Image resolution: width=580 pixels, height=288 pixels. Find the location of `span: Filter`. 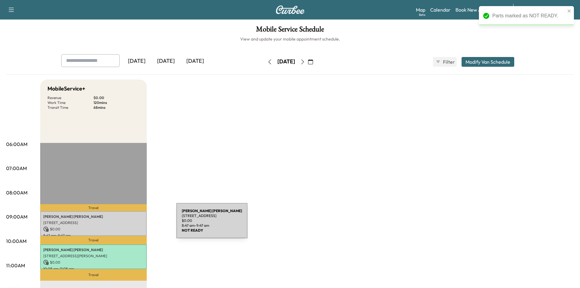

span: Filter is located at coordinates (448, 62).